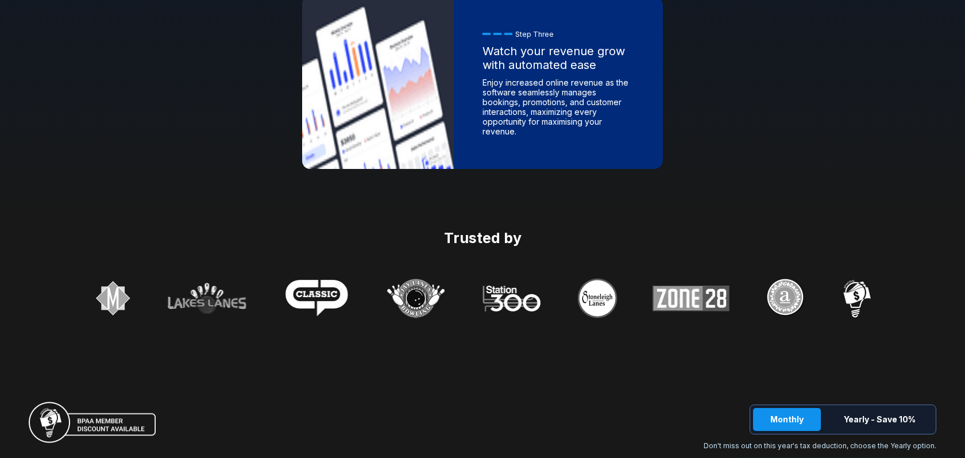 The height and width of the screenshot is (458, 965). Describe the element at coordinates (113, 298) in the screenshot. I see `img: midway bowl logo` at that location.